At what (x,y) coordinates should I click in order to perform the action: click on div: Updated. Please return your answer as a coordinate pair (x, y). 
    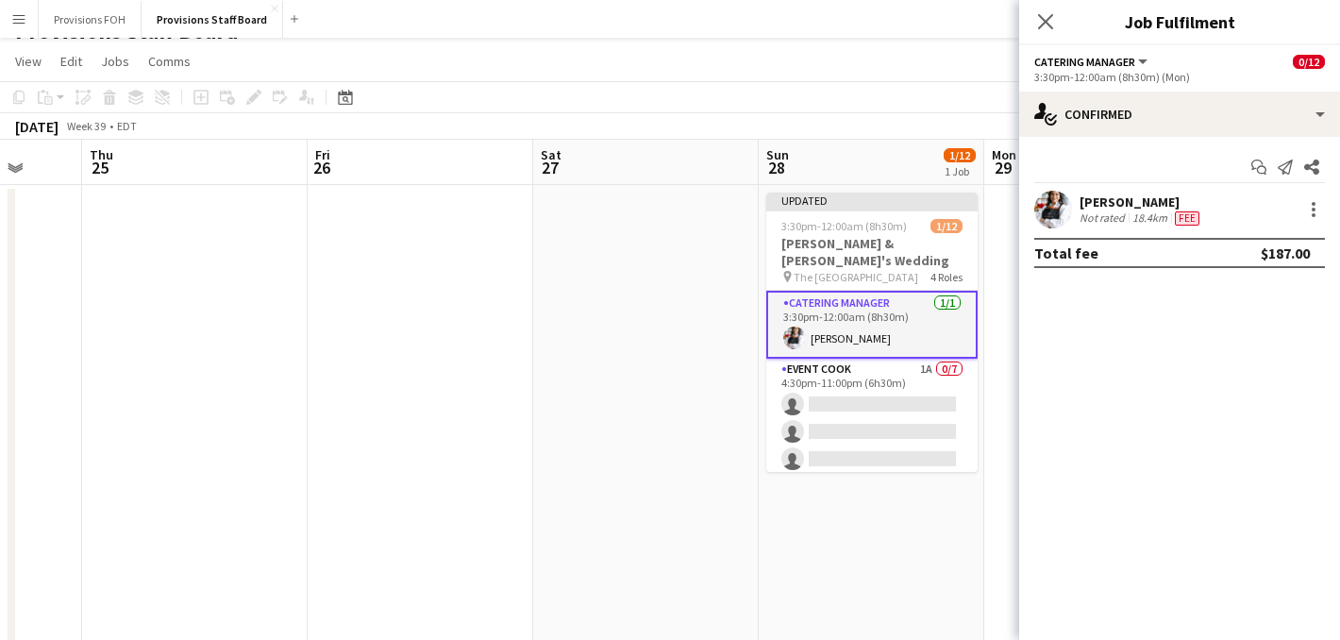
    Looking at the image, I should click on (872, 200).